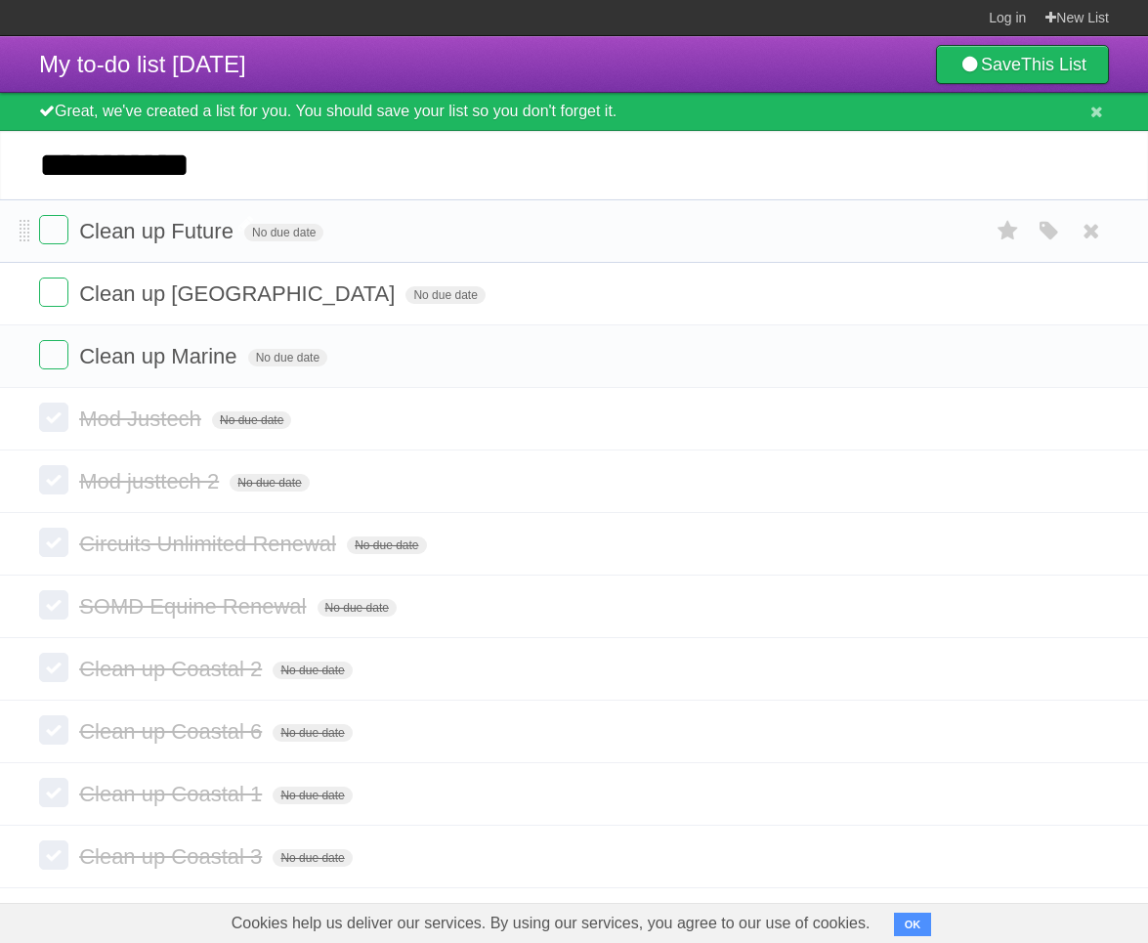 This screenshot has height=943, width=1148. I want to click on label: Star task, so click(1008, 231).